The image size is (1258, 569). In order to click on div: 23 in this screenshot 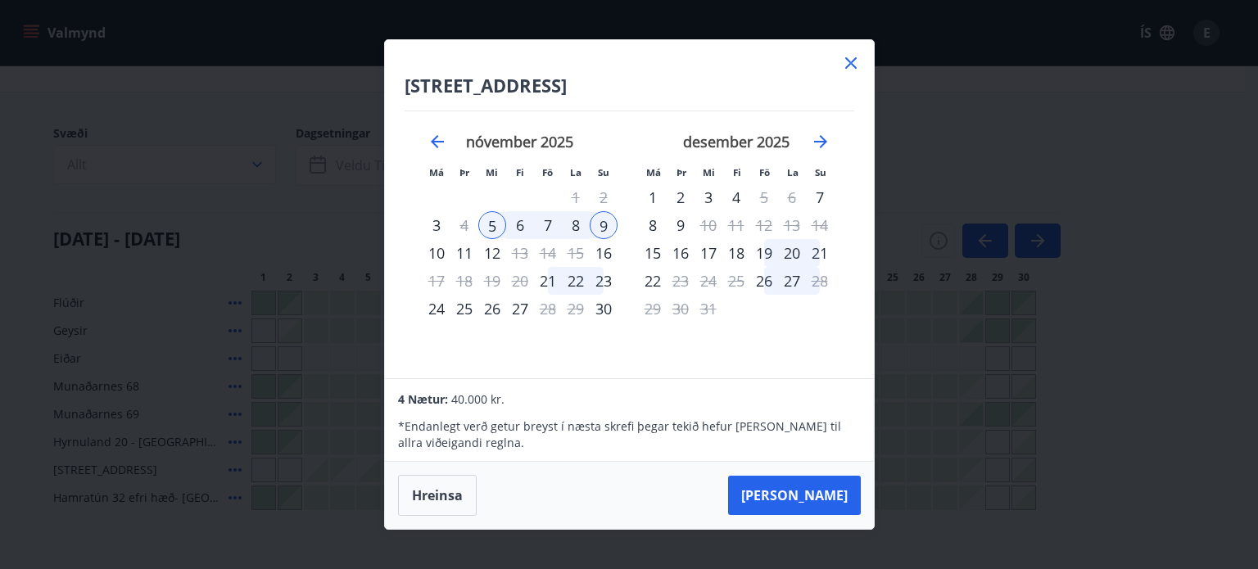, I will do `click(604, 281)`.